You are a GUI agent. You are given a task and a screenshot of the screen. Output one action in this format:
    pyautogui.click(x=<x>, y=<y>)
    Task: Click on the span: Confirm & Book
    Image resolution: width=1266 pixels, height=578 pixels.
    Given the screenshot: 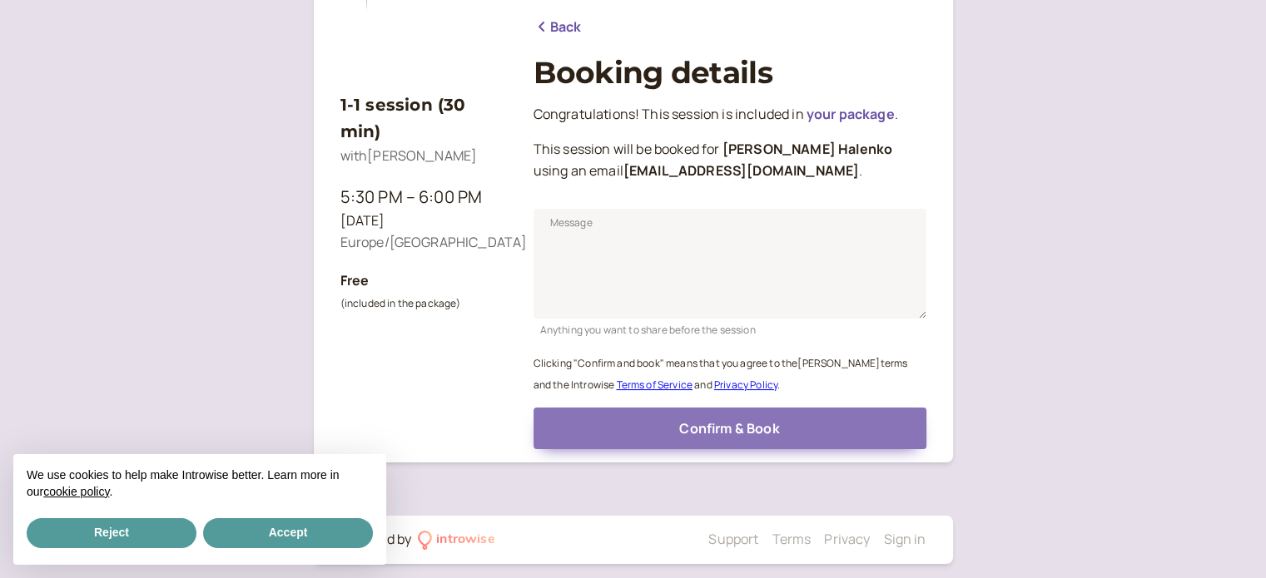 What is the action you would take?
    pyautogui.click(x=729, y=429)
    